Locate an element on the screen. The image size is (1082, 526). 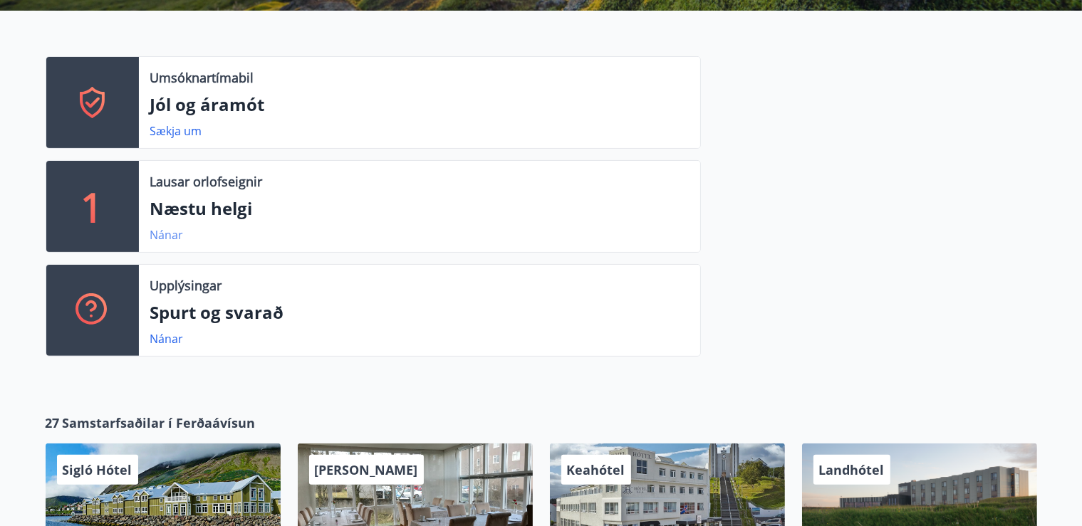
a: Sækja um is located at coordinates (176, 131).